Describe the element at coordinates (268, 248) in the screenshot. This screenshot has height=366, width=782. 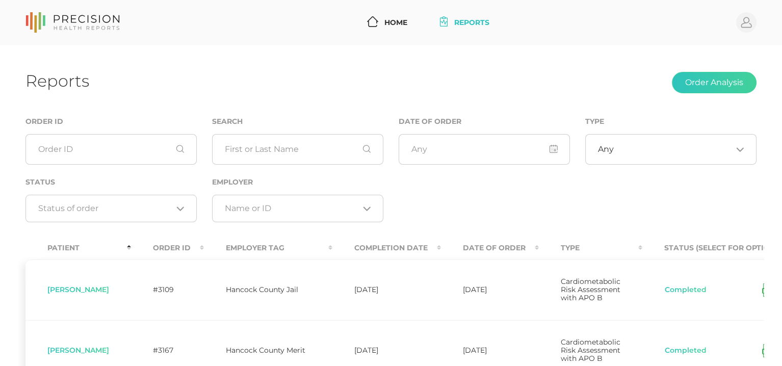
I see `th: Employer Tag : activate to sort column ascending` at that location.